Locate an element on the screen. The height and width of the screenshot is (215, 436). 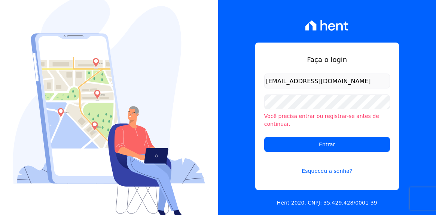
h1: Faça o login is located at coordinates (327, 59).